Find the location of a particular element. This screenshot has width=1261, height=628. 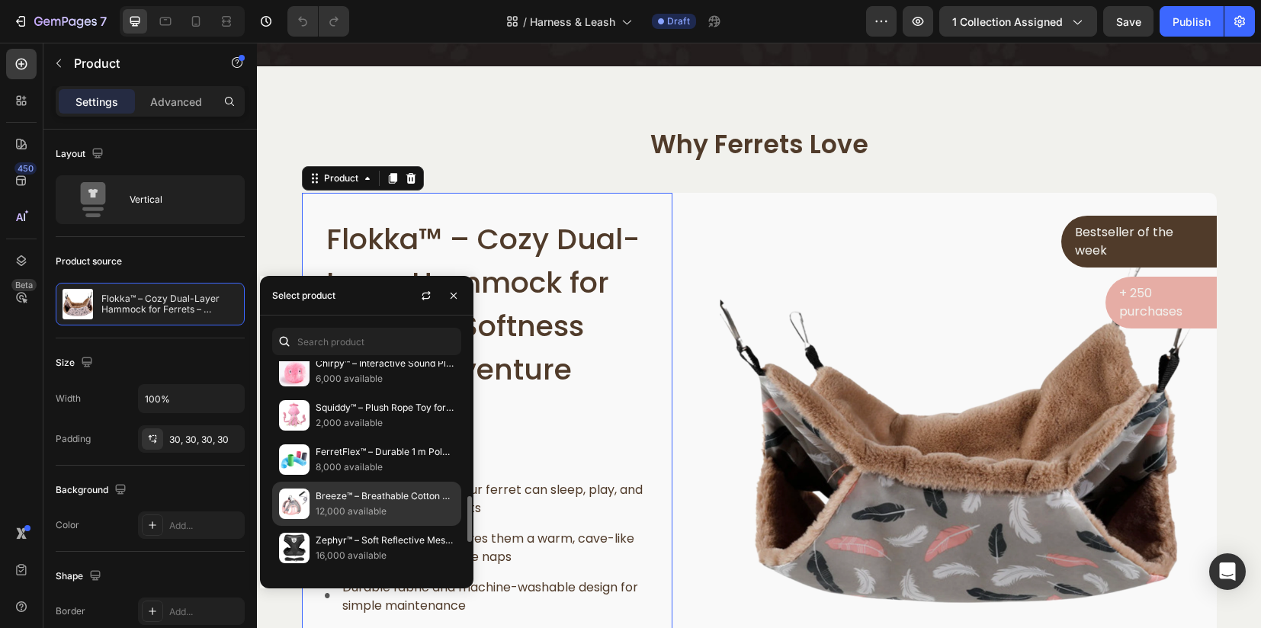

p: 7 is located at coordinates (103, 21).